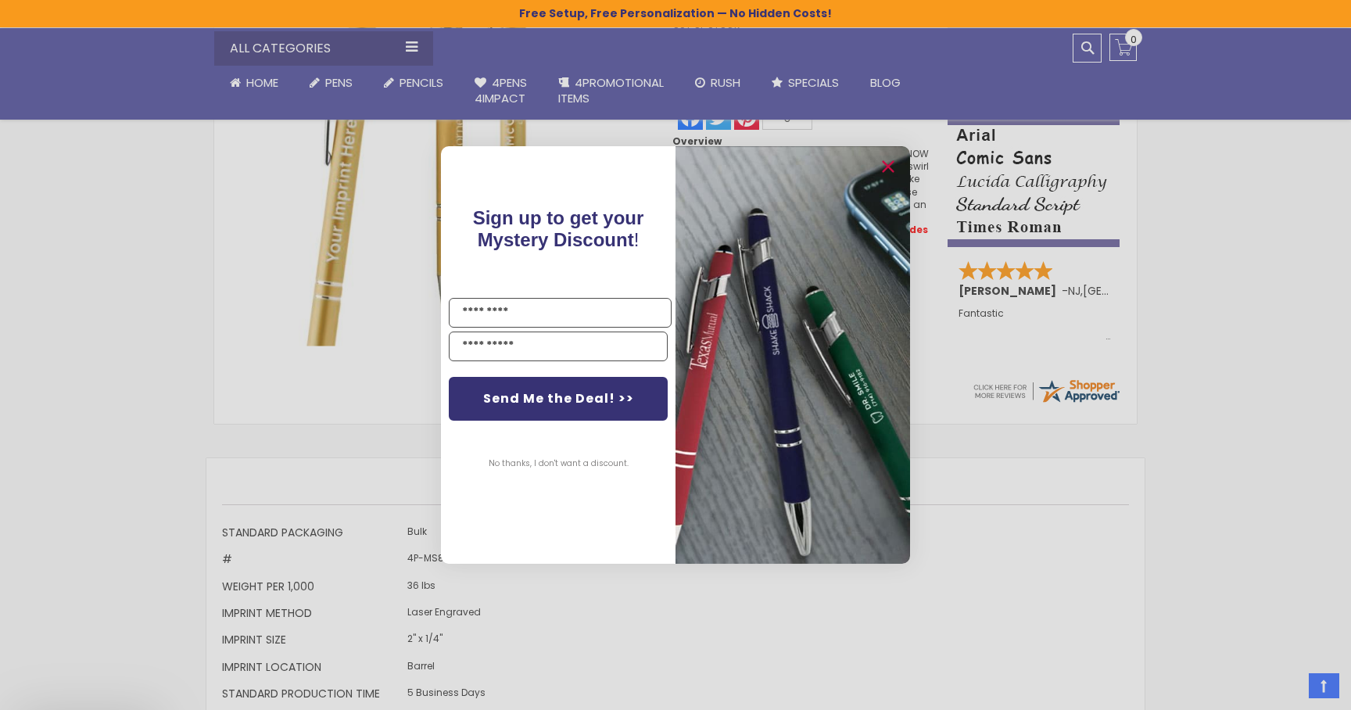 This screenshot has width=1351, height=710. I want to click on button: Close dialog, so click(888, 167).